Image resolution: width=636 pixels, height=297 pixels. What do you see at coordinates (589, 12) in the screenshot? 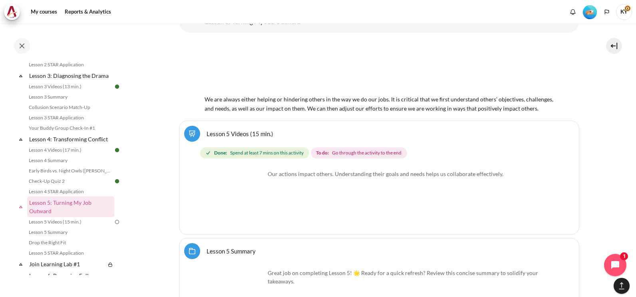
I see `img: Level #2` at bounding box center [589, 12].